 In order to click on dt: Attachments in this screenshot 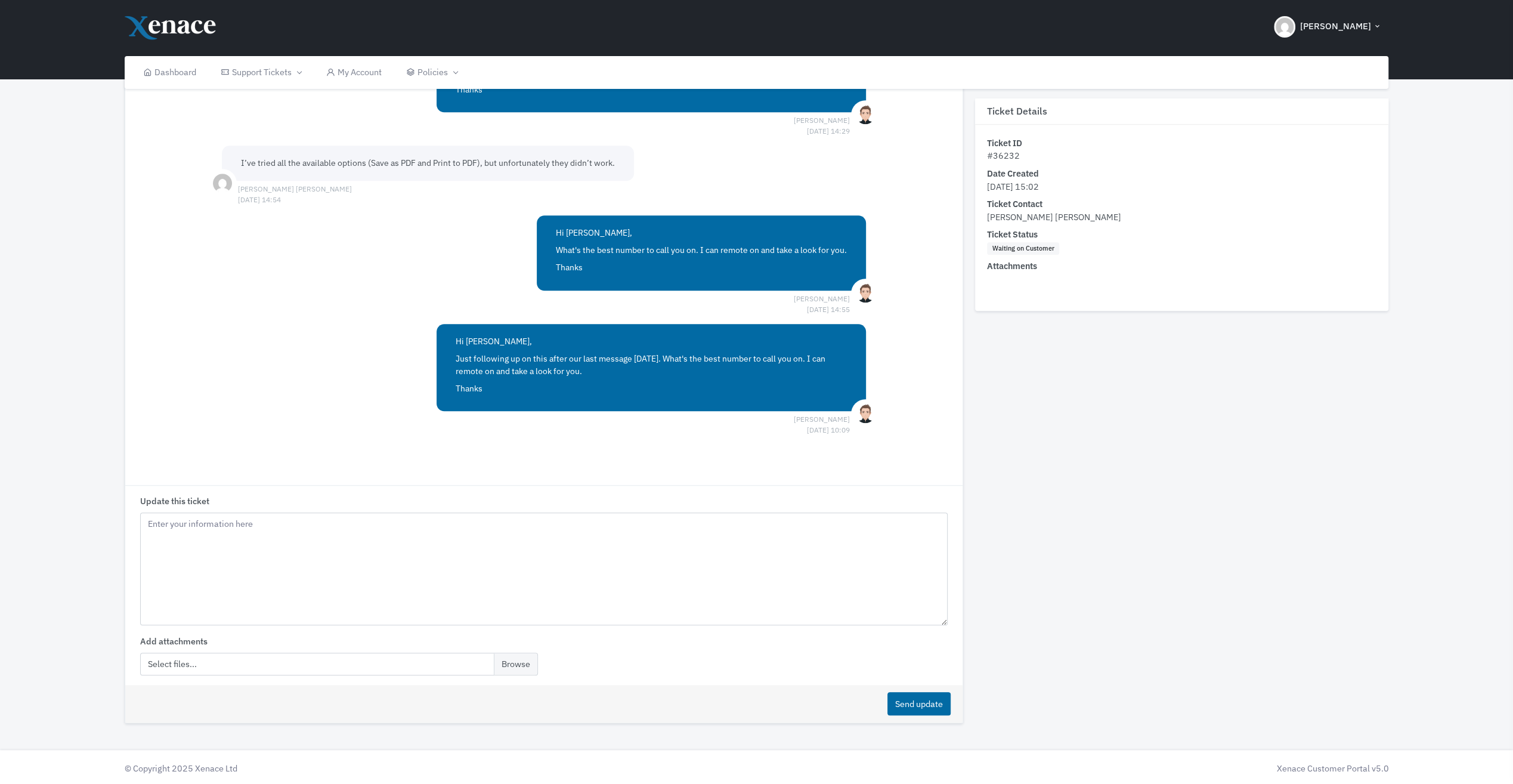, I will do `click(1181, 266)`.